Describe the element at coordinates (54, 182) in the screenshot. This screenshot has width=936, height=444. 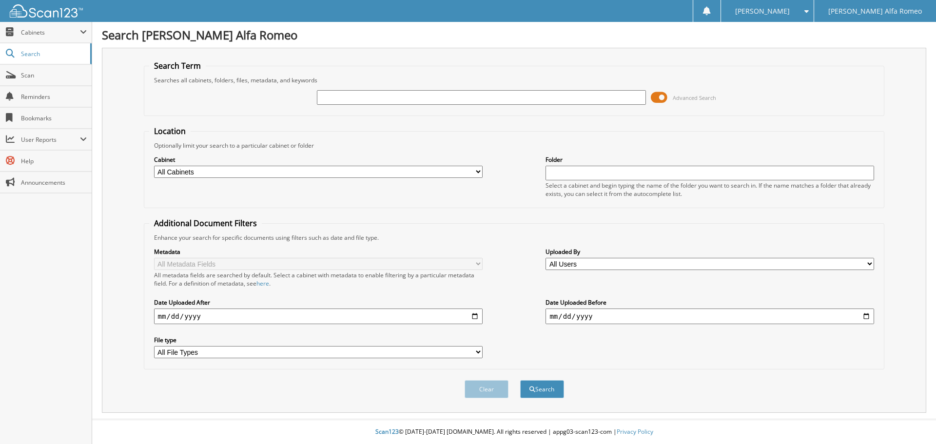
I see `span: Announcements` at that location.